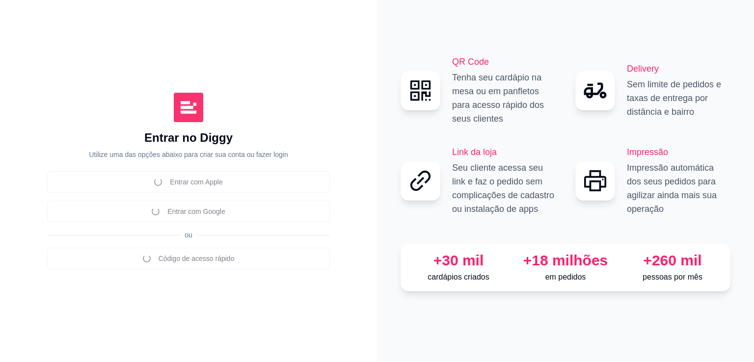 The width and height of the screenshot is (754, 362). I want to click on div: +30 mil, so click(459, 261).